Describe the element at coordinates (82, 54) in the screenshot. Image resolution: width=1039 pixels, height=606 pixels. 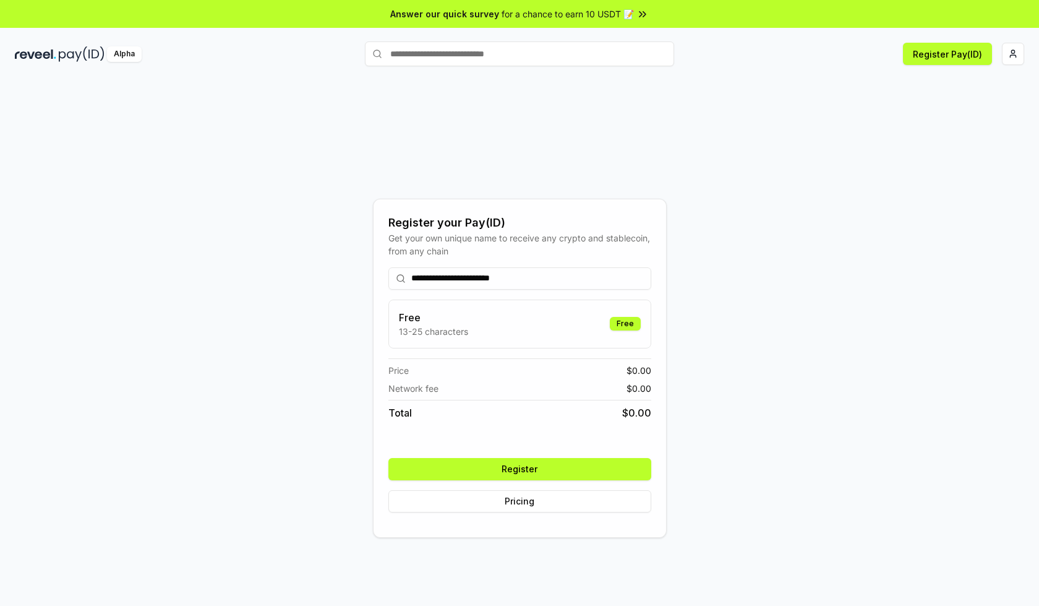
I see `img: pay_id` at that location.